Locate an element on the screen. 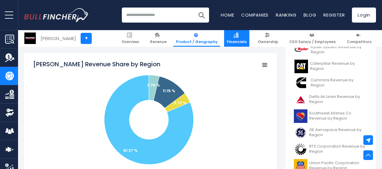  span: Southwest Airlines Co. Revenue by Region is located at coordinates (338, 116).